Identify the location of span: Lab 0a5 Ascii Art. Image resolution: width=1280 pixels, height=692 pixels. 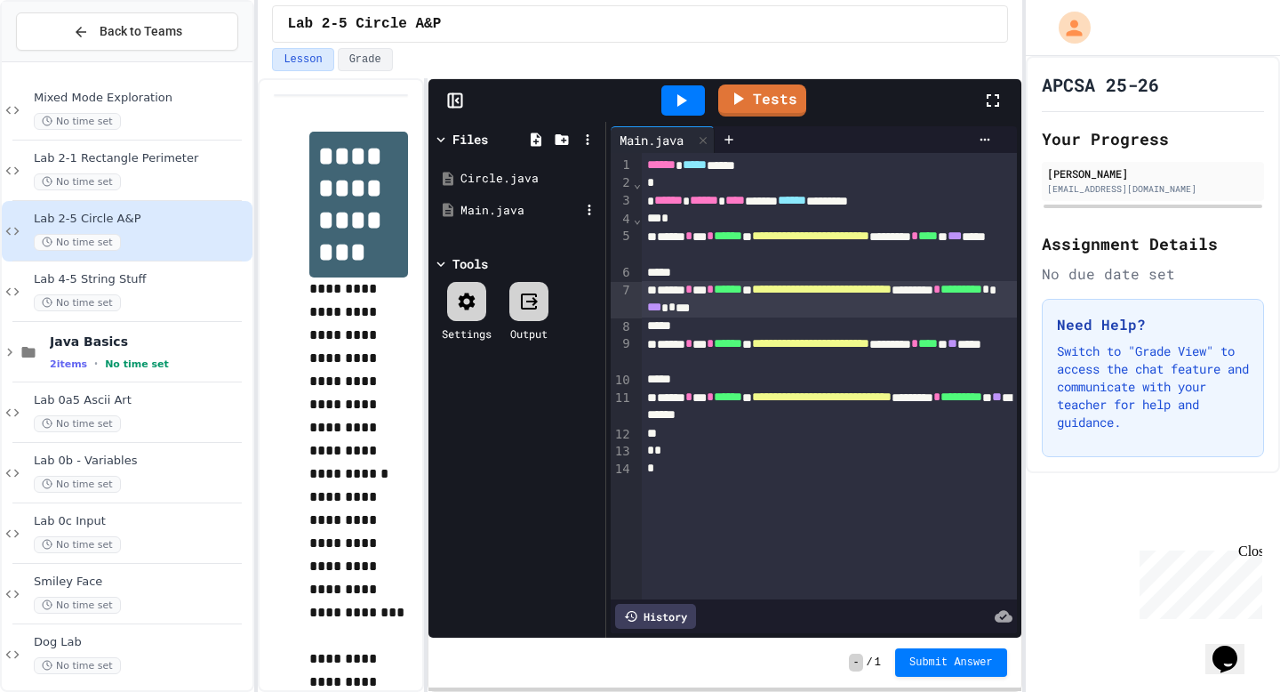
(141, 400).